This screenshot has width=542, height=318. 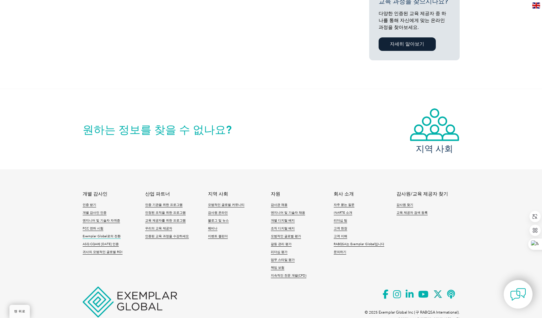 What do you see at coordinates (341, 229) in the screenshot?
I see `font: 고객 헌장` at bounding box center [341, 229].